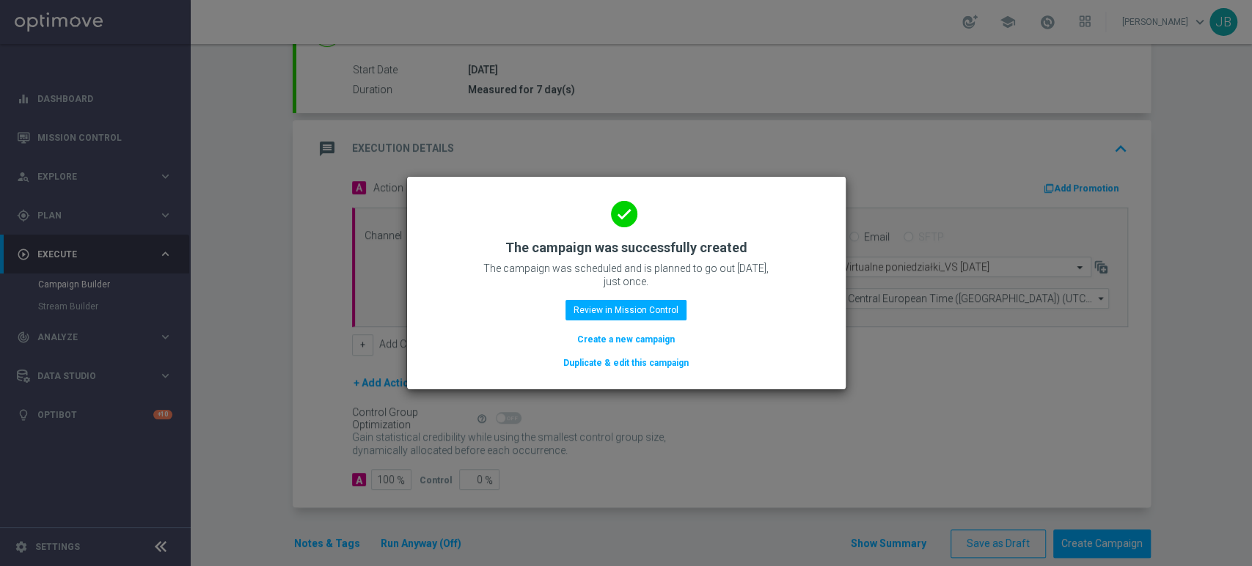  What do you see at coordinates (626, 363) in the screenshot?
I see `button: Duplicate & edit this campaign` at bounding box center [626, 363].